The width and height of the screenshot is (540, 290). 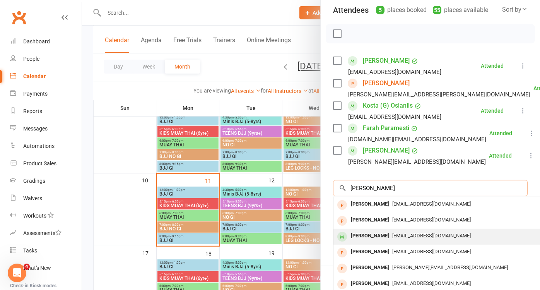 I want to click on div: places booked, so click(x=401, y=10).